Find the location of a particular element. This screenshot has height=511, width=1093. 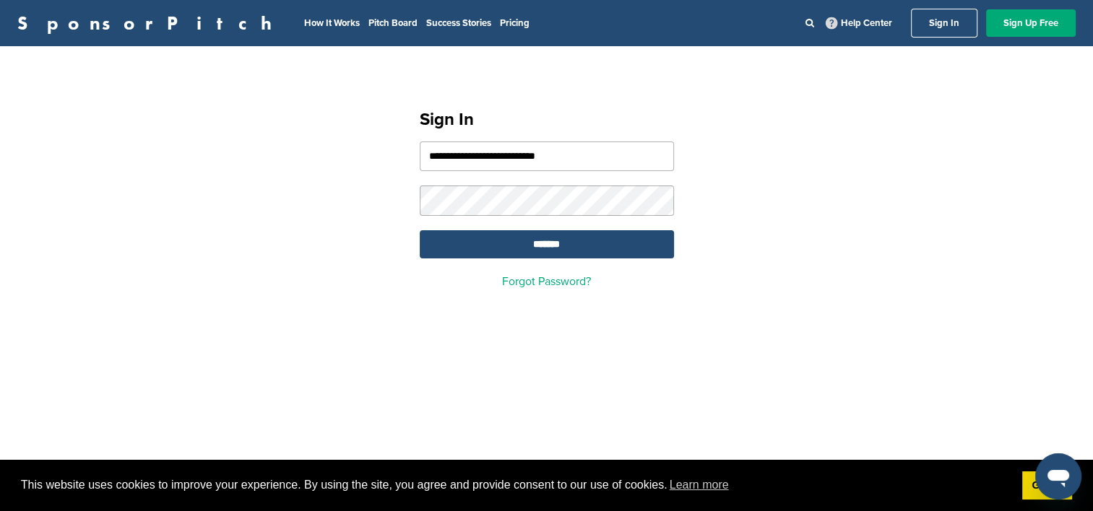

a: Sign Up Free is located at coordinates (1030, 23).